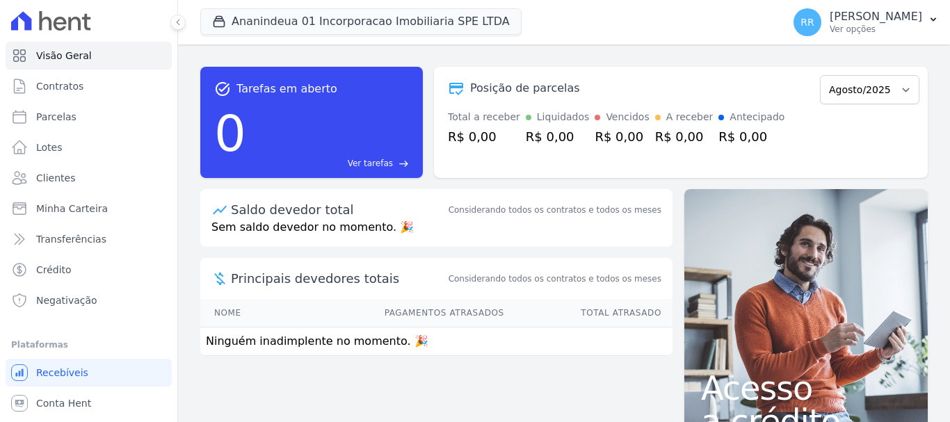  Describe the element at coordinates (806, 22) in the screenshot. I see `span: RR` at that location.